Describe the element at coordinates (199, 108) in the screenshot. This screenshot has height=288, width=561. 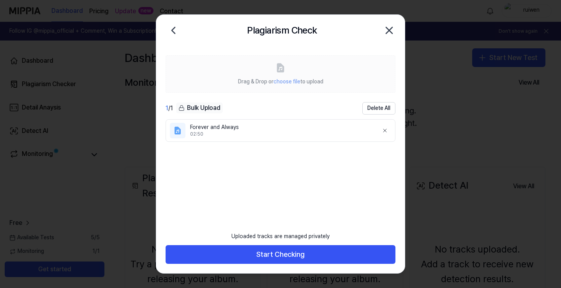
I see `button: Bulk Upload` at that location.